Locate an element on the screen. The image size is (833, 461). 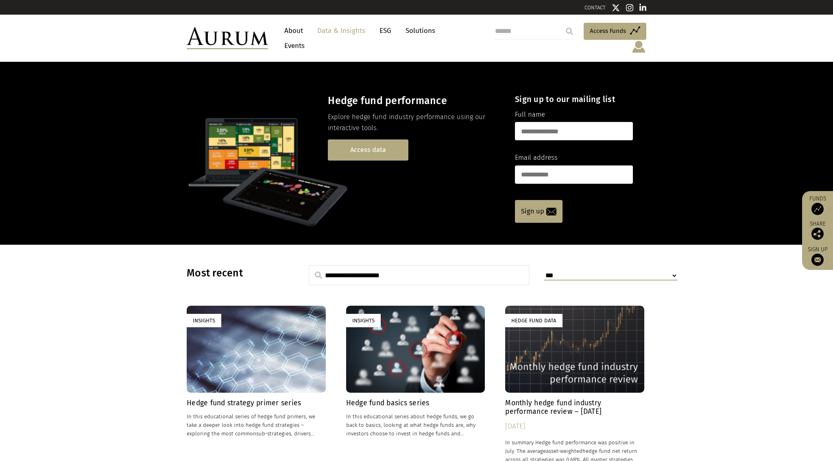
h3: Most recent is located at coordinates (237, 273).